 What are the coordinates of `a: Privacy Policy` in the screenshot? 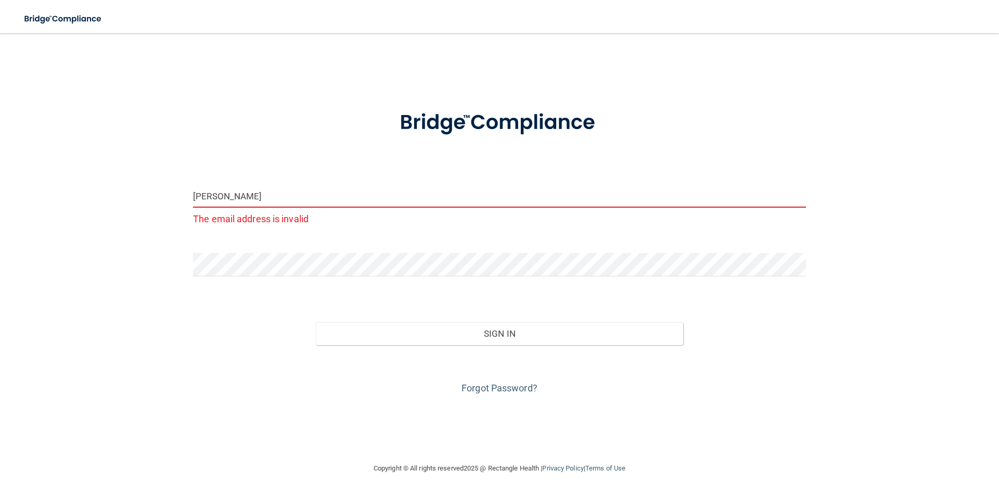 It's located at (562, 468).